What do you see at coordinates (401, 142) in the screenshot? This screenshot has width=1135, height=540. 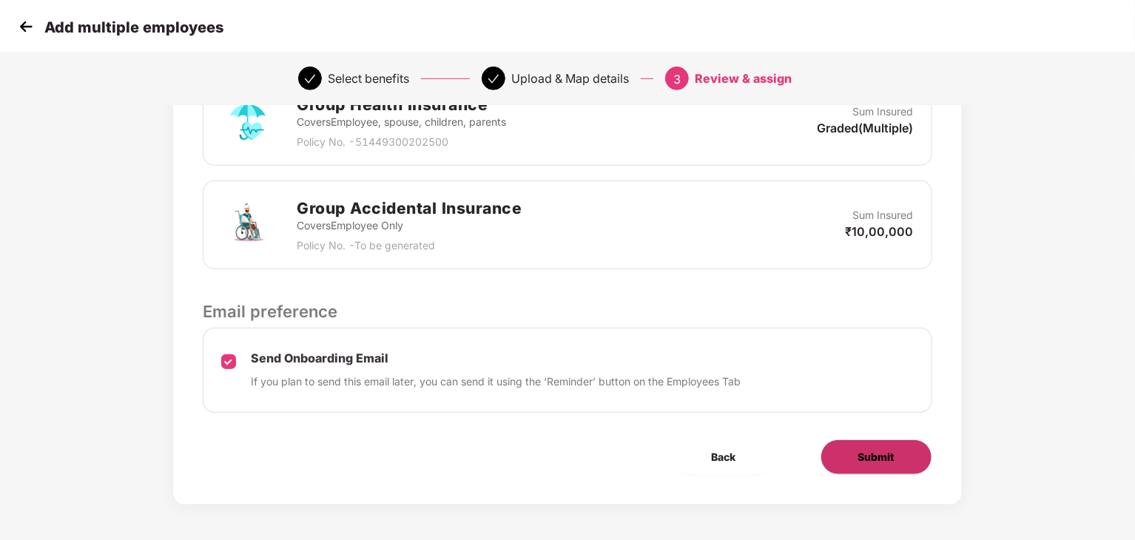 I see `p: Policy No. - 51449300202500` at bounding box center [401, 142].